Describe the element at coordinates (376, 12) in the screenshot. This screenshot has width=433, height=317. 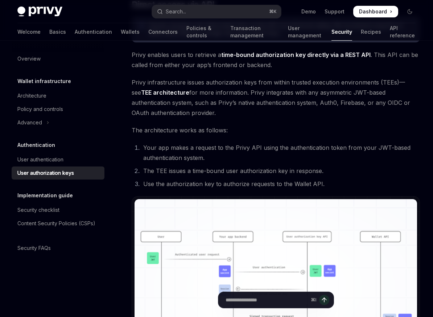
I see `a: Dashboard` at that location.